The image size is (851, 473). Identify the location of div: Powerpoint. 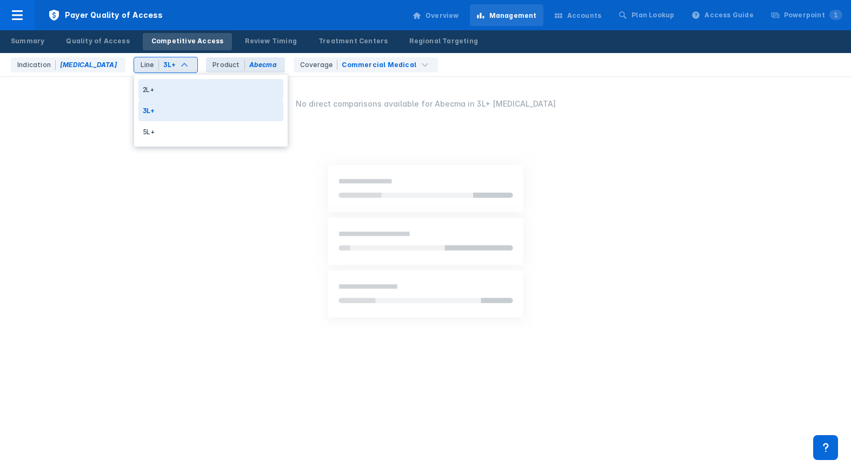
(813, 15).